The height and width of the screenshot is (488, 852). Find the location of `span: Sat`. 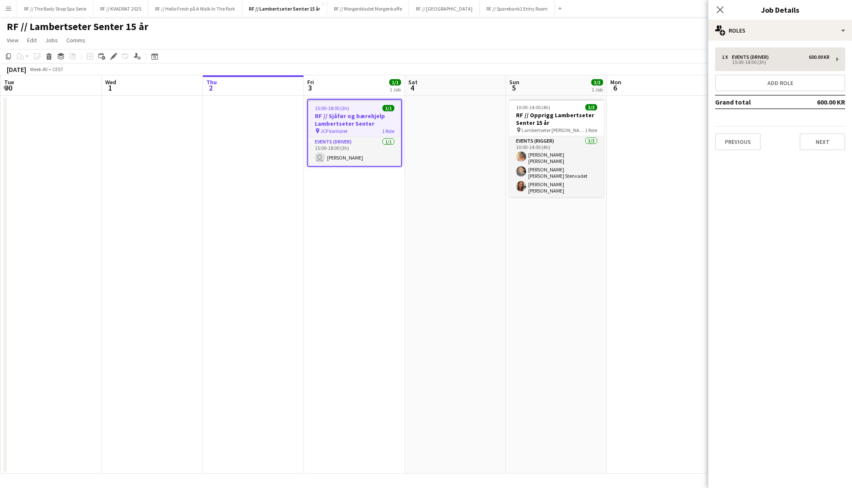

span: Sat is located at coordinates (413, 82).